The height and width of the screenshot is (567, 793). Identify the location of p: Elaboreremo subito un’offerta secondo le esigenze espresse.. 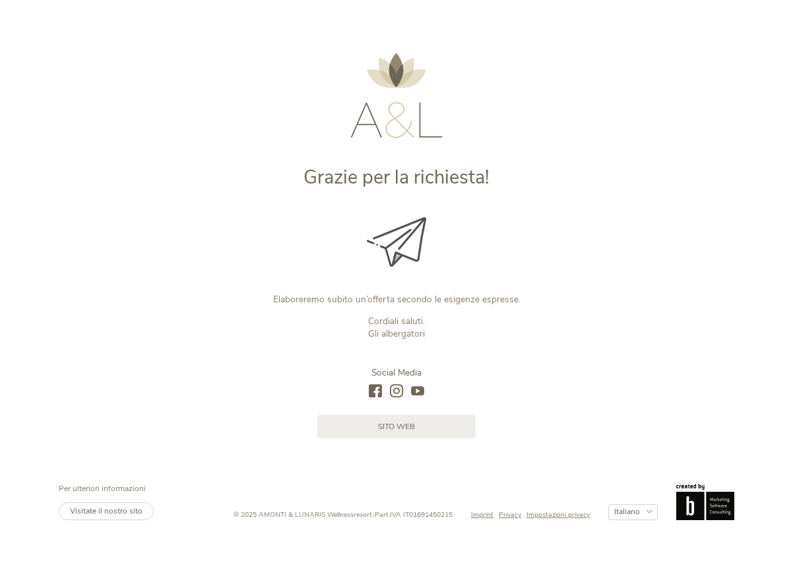
(397, 299).